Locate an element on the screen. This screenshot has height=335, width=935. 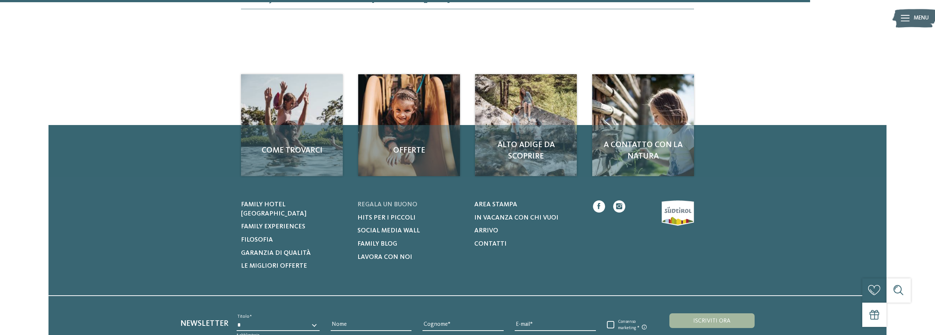
a: Contatti is located at coordinates (527, 244).